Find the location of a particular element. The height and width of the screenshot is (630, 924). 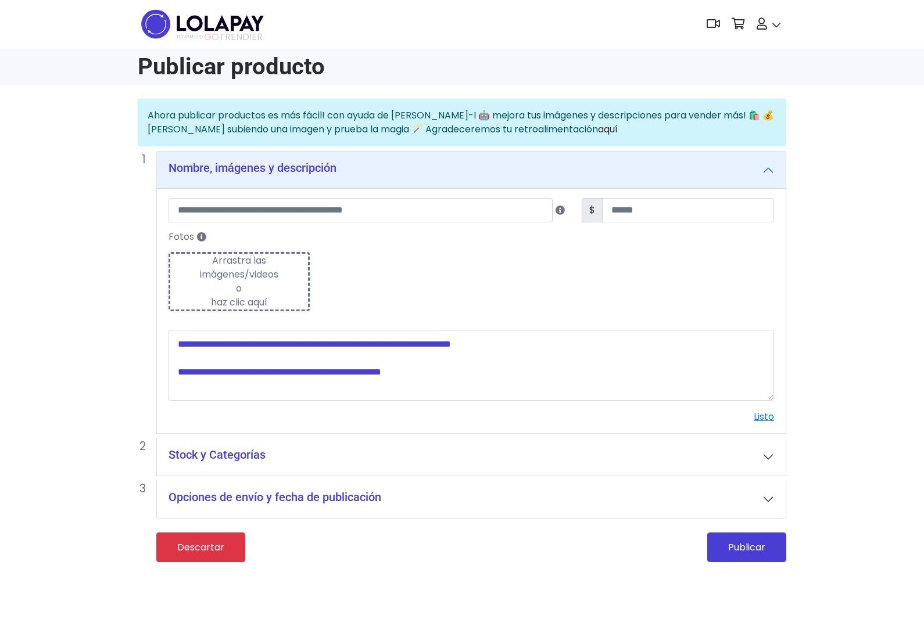

label: Fotos is located at coordinates (471, 237).